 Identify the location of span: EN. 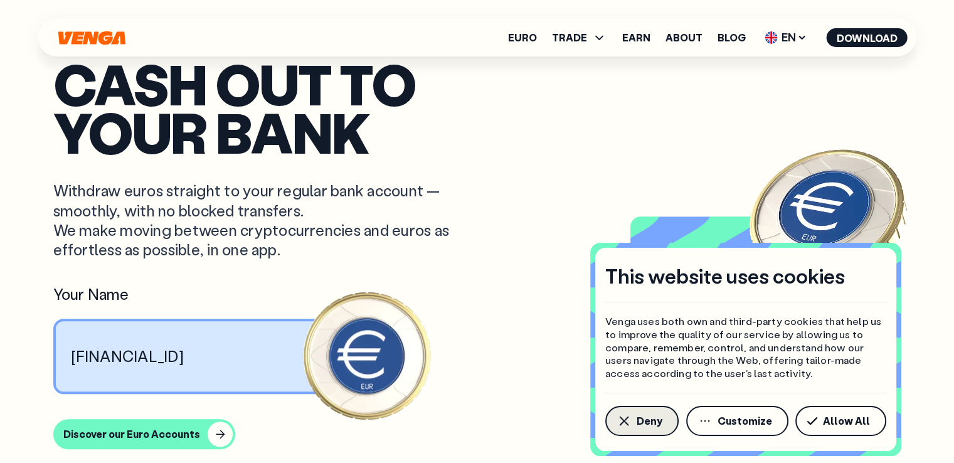
(786, 38).